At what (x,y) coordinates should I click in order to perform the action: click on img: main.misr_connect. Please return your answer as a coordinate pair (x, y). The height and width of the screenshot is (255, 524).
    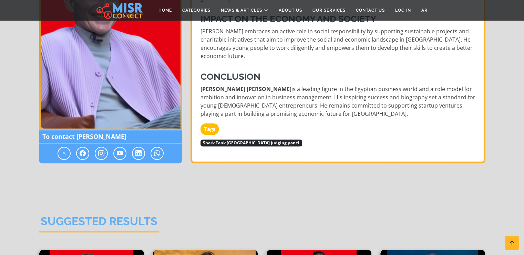
    Looking at the image, I should click on (119, 10).